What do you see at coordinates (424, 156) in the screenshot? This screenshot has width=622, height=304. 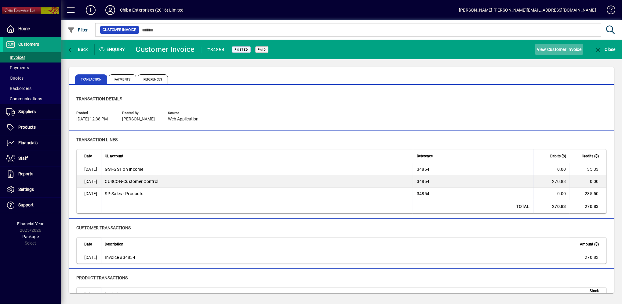 I see `span: Reference` at bounding box center [424, 156].